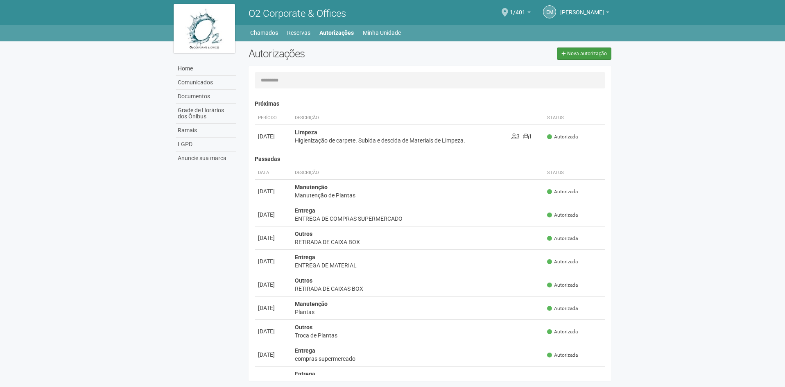  What do you see at coordinates (382, 33) in the screenshot?
I see `a: Minha Unidade` at bounding box center [382, 33].